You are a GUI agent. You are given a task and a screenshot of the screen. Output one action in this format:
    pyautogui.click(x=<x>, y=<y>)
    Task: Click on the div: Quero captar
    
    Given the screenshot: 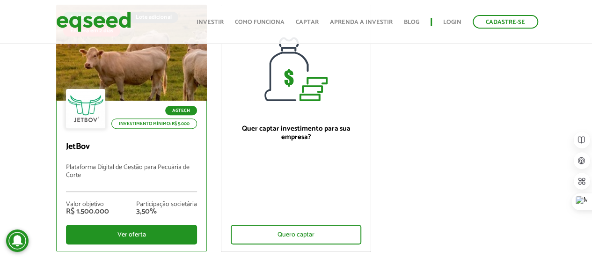 What is the action you would take?
    pyautogui.click(x=296, y=234)
    